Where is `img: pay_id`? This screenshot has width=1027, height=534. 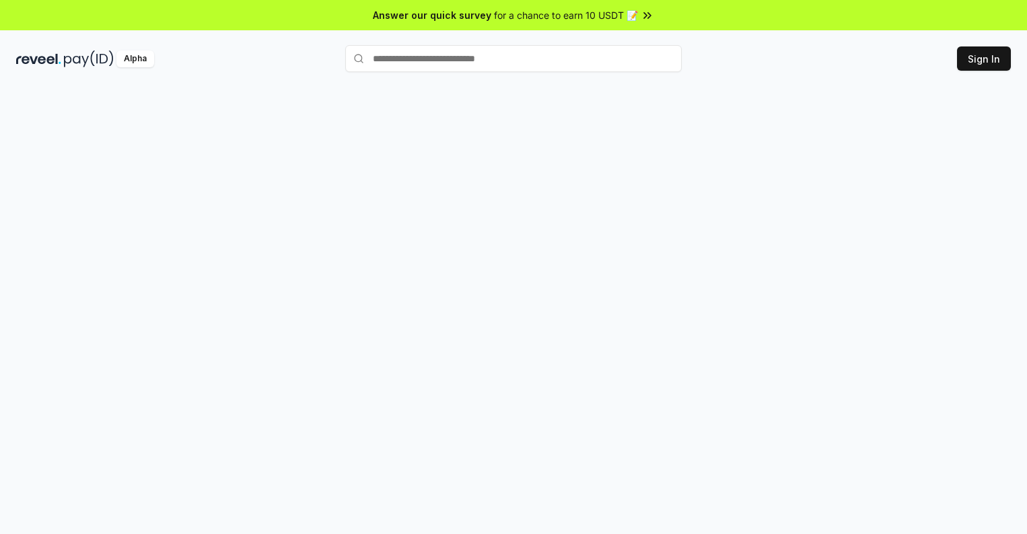
img: pay_id is located at coordinates (89, 59).